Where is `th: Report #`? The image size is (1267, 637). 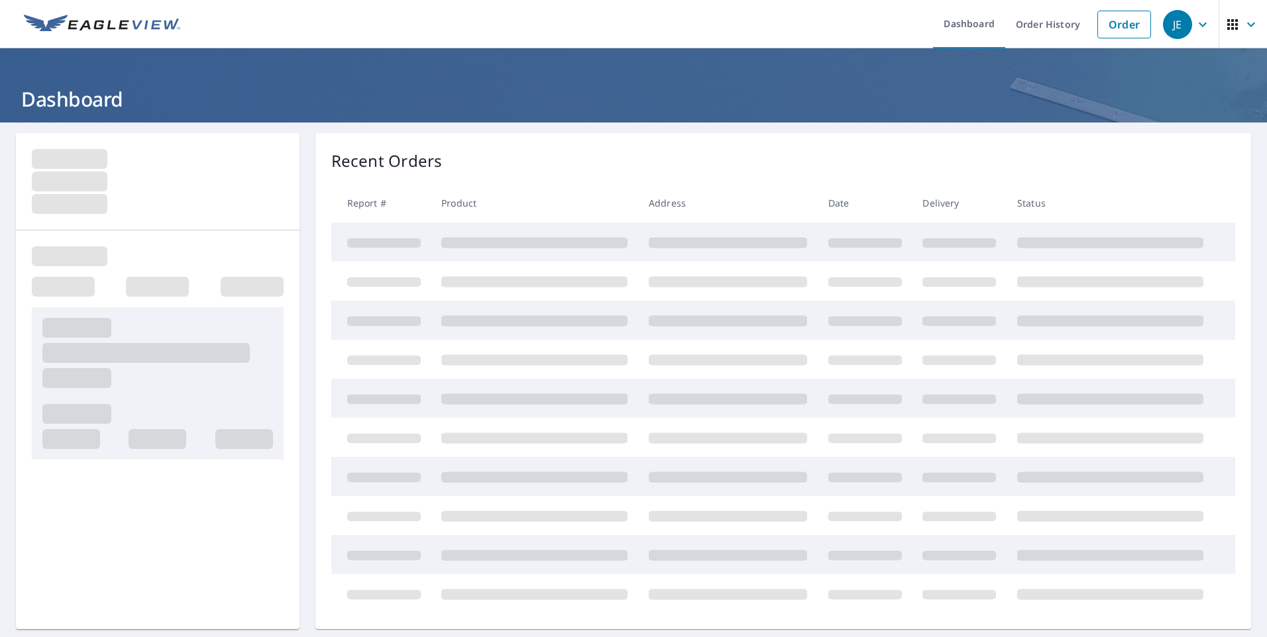
th: Report # is located at coordinates (381, 203).